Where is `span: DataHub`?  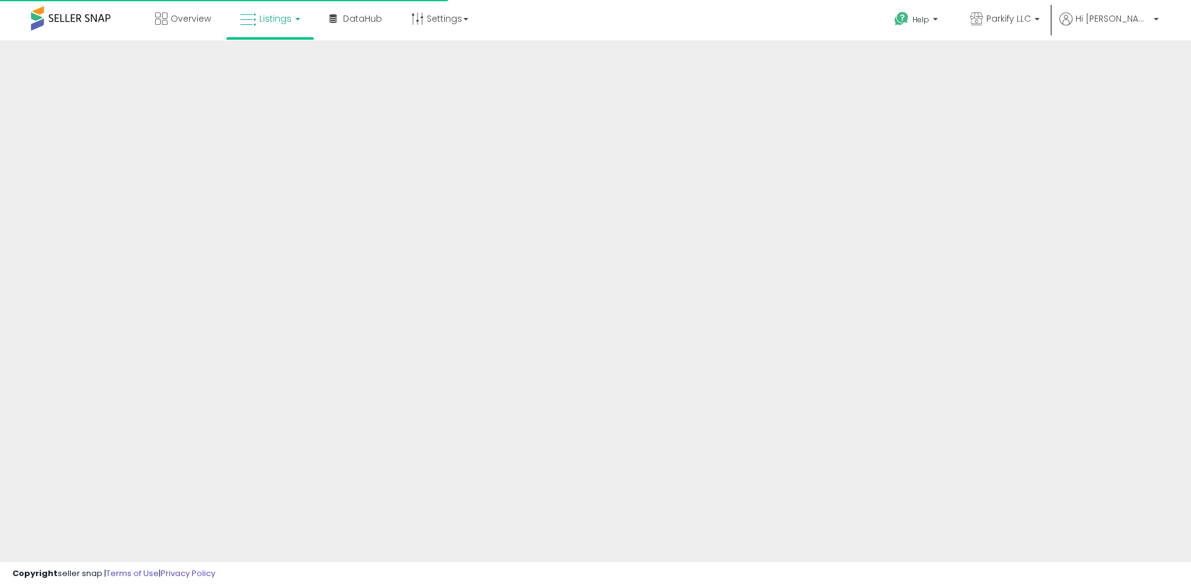
span: DataHub is located at coordinates (362, 19).